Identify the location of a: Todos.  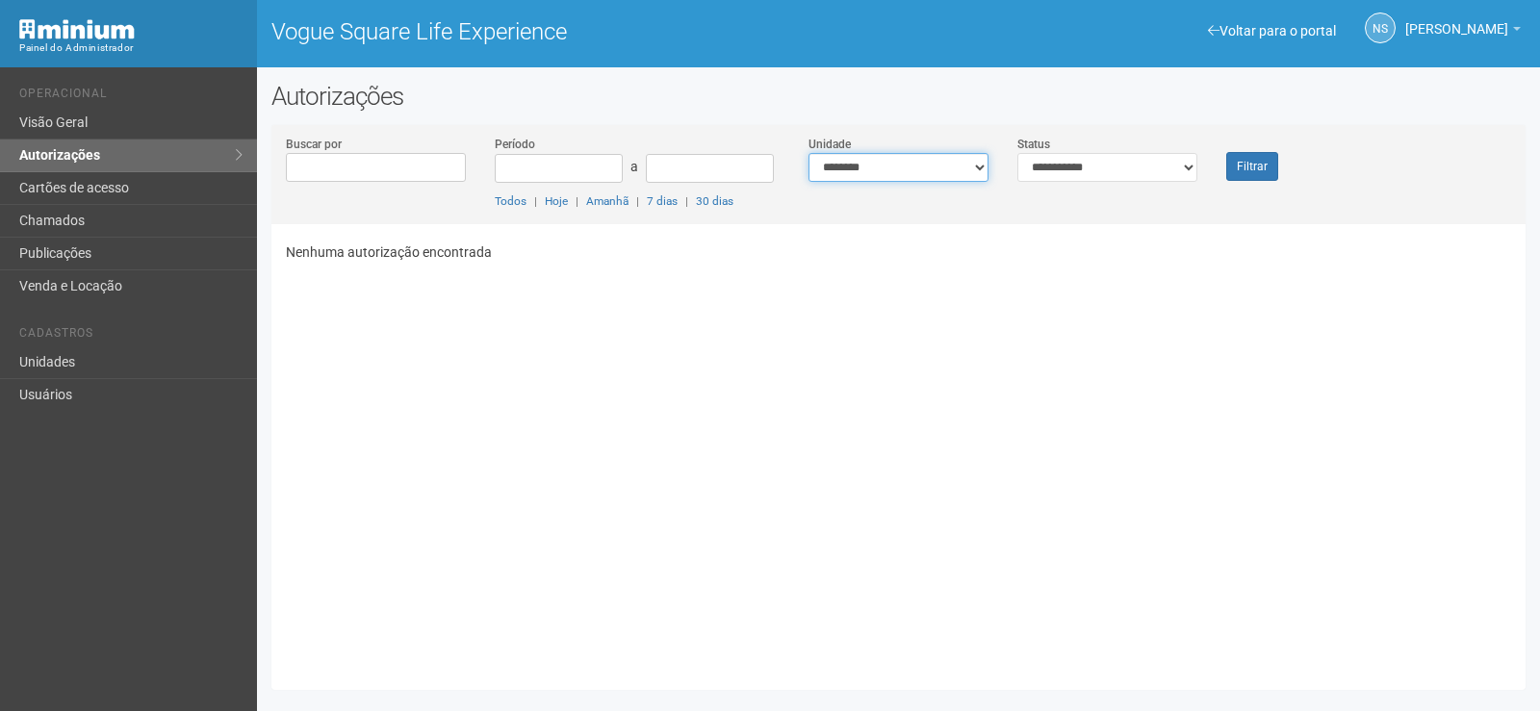
(510, 201).